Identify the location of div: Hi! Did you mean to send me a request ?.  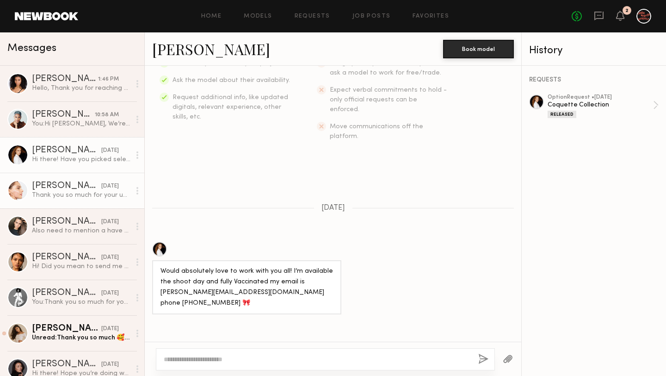
(81, 266).